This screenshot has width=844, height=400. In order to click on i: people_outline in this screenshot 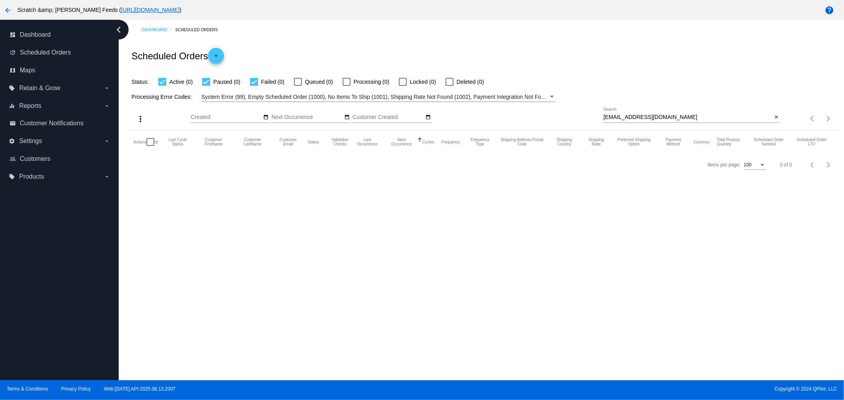, I will do `click(13, 159)`.